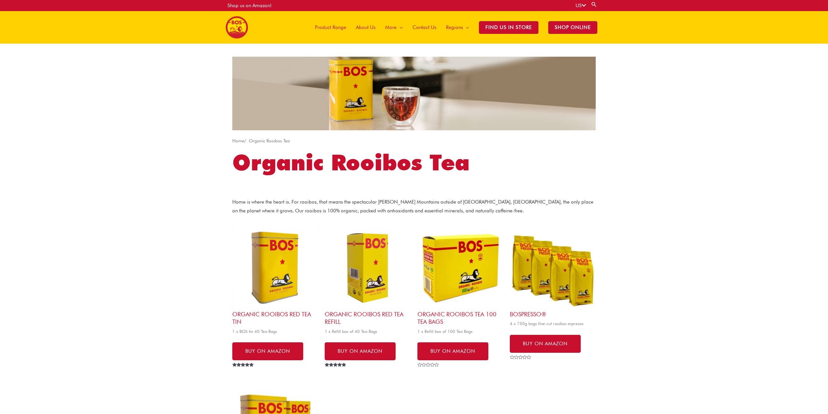 This screenshot has width=828, height=414. I want to click on span: About Us, so click(366, 27).